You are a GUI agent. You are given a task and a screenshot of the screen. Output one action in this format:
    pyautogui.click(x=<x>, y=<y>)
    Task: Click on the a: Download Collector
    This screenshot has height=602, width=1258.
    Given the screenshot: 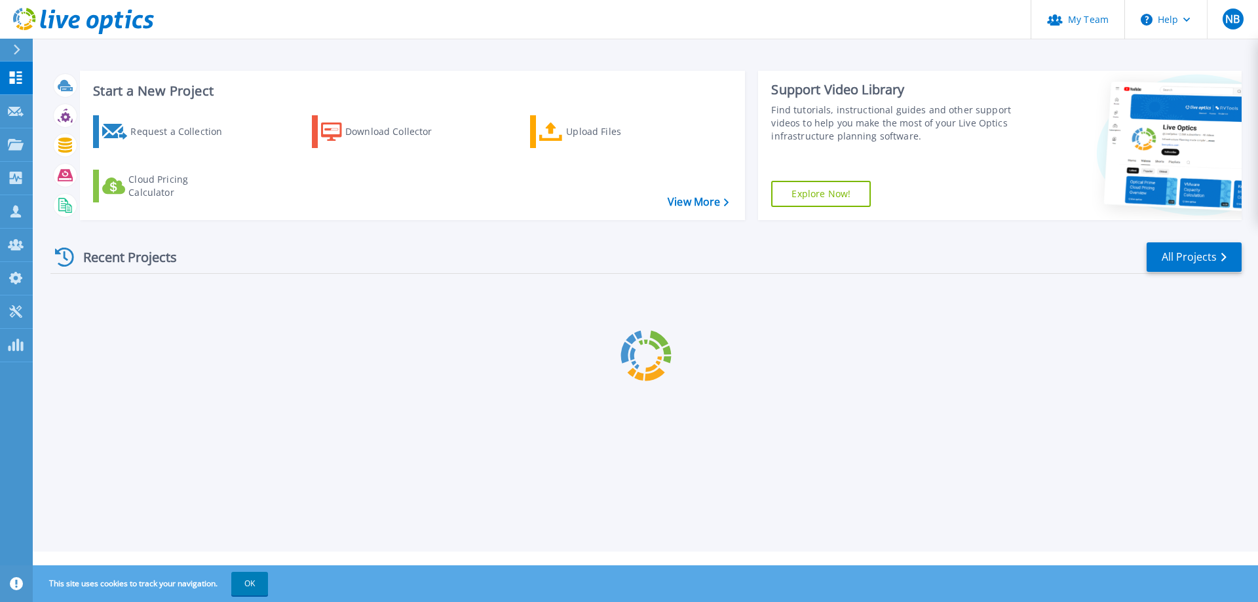 What is the action you would take?
    pyautogui.click(x=384, y=132)
    